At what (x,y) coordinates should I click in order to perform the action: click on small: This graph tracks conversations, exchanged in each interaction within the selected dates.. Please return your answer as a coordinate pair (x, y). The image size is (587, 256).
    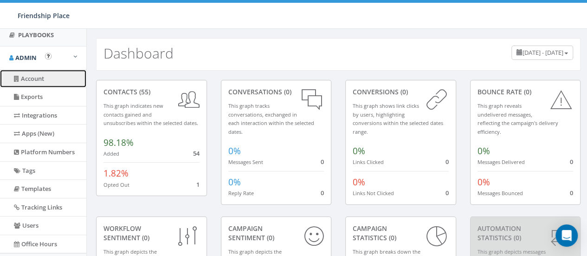
    Looking at the image, I should click on (271, 118).